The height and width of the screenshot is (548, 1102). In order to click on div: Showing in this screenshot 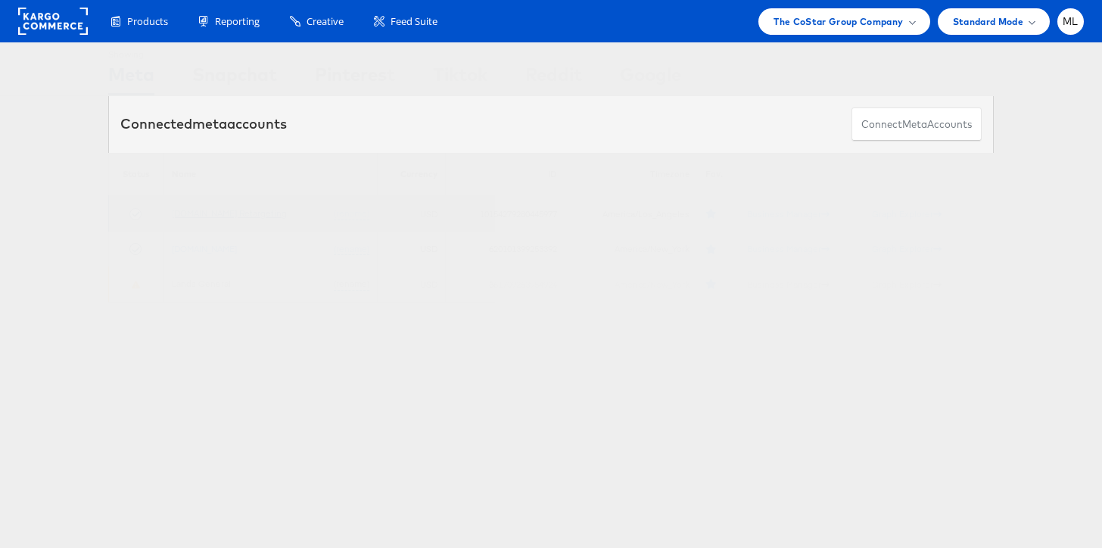, I will do `click(131, 52)`.